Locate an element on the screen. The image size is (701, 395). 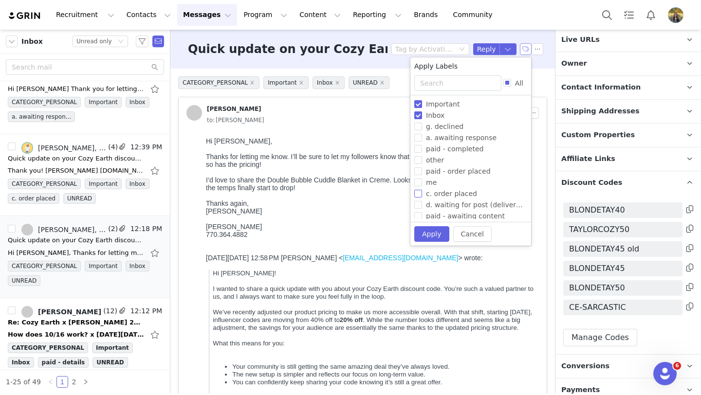
div: Hi Bryn, Thanks for letting me know. I'll be sure to let my followers know that although the disc... is located at coordinates (76, 253).